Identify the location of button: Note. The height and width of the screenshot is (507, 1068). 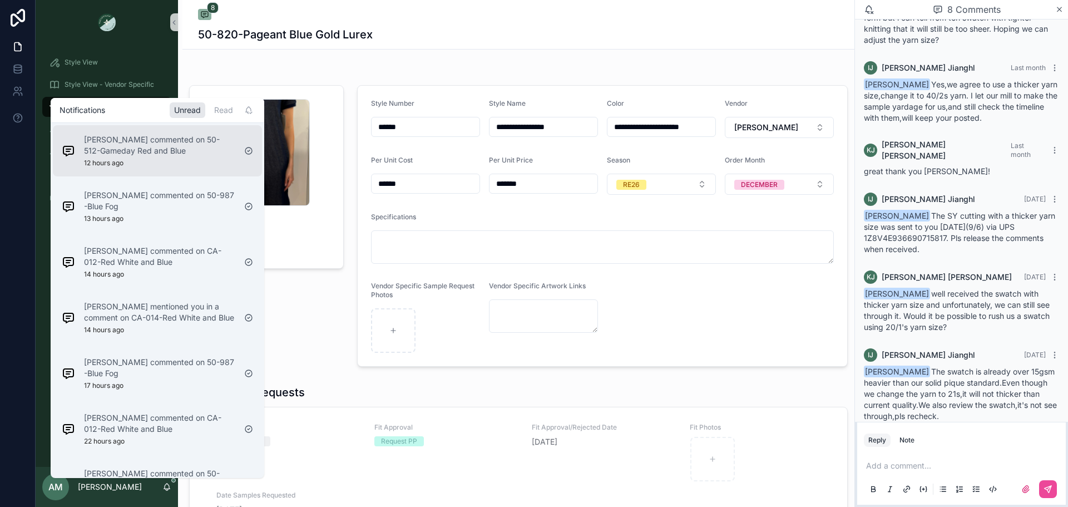
(907, 440).